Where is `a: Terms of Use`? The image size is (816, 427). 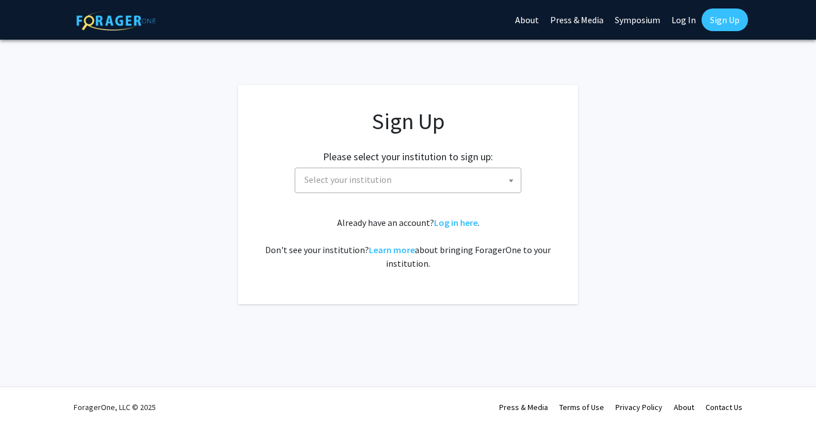 a: Terms of Use is located at coordinates (581, 407).